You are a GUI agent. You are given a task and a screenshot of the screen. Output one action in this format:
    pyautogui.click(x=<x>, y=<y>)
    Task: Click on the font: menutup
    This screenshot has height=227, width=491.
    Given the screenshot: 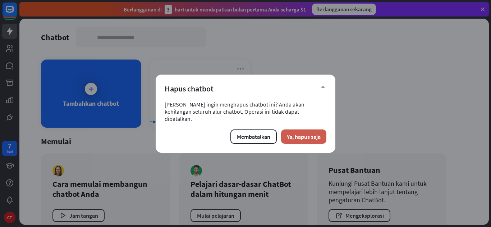 What is the action you would take?
    pyautogui.click(x=323, y=87)
    